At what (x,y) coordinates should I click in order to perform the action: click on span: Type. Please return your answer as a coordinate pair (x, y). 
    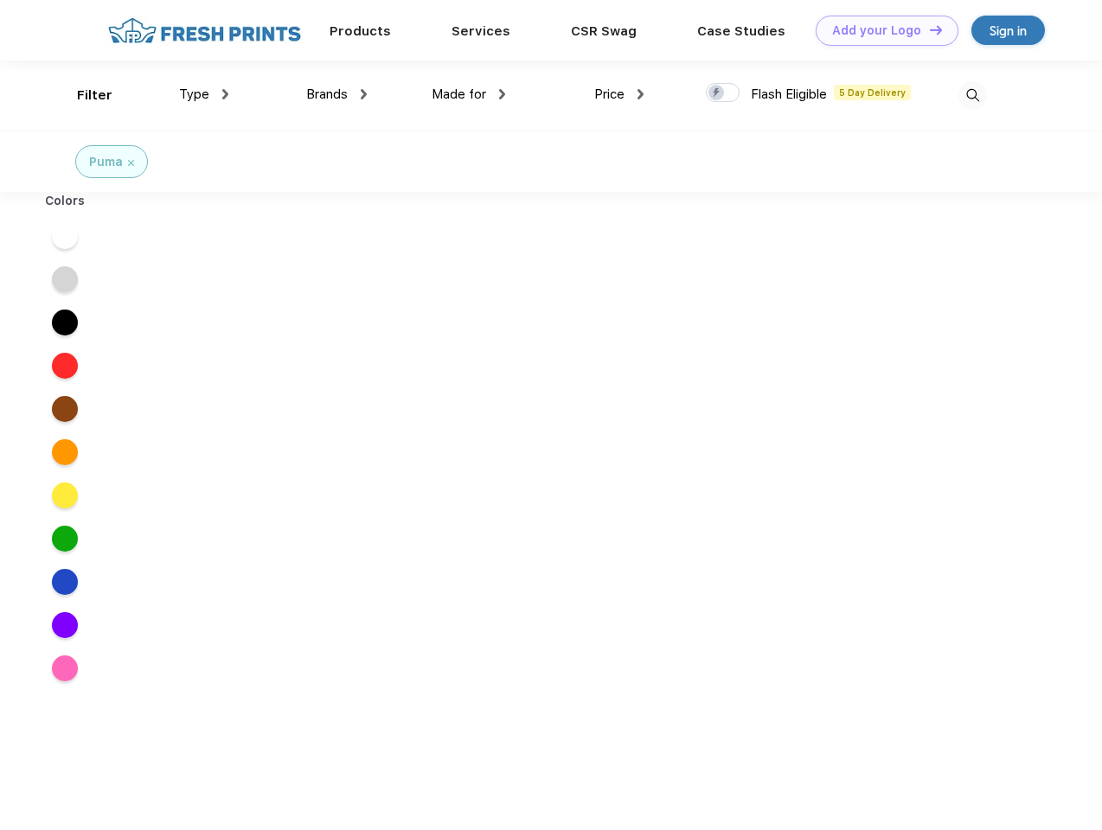
    Looking at the image, I should click on (194, 94).